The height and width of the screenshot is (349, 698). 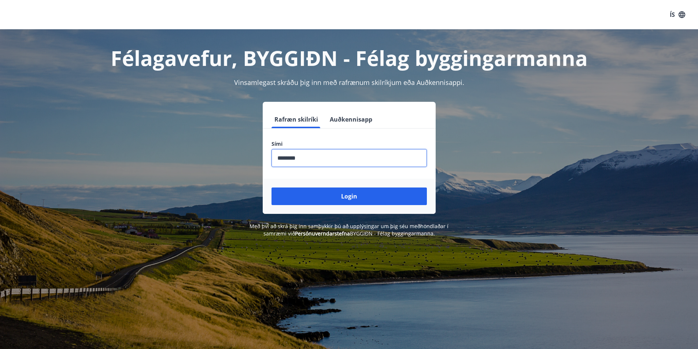 What do you see at coordinates (349, 144) in the screenshot?
I see `label: Sími` at bounding box center [349, 144].